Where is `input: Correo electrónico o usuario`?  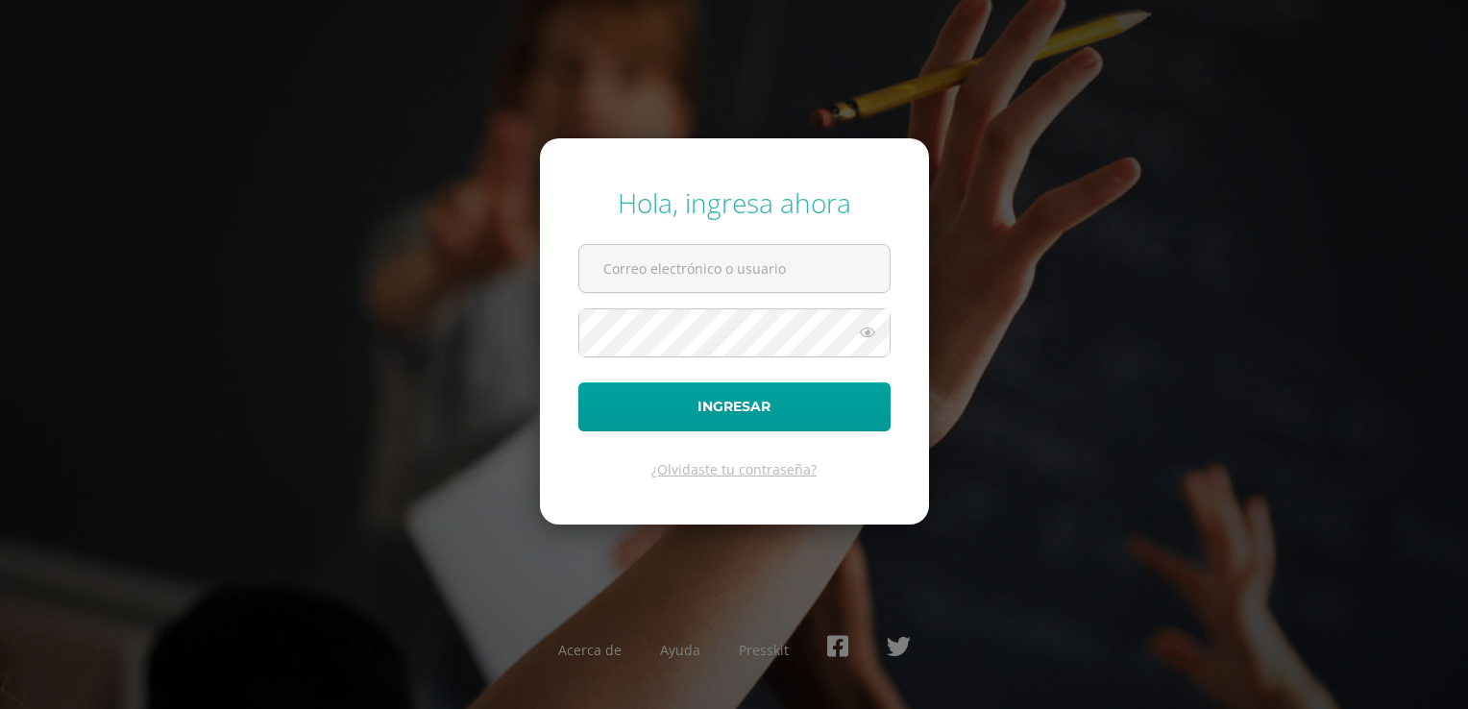
input: Correo electrónico o usuario is located at coordinates (734, 268).